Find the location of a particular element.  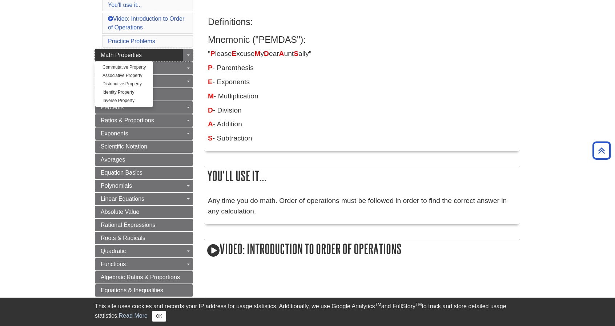

h3: Definitions: is located at coordinates (362, 22).